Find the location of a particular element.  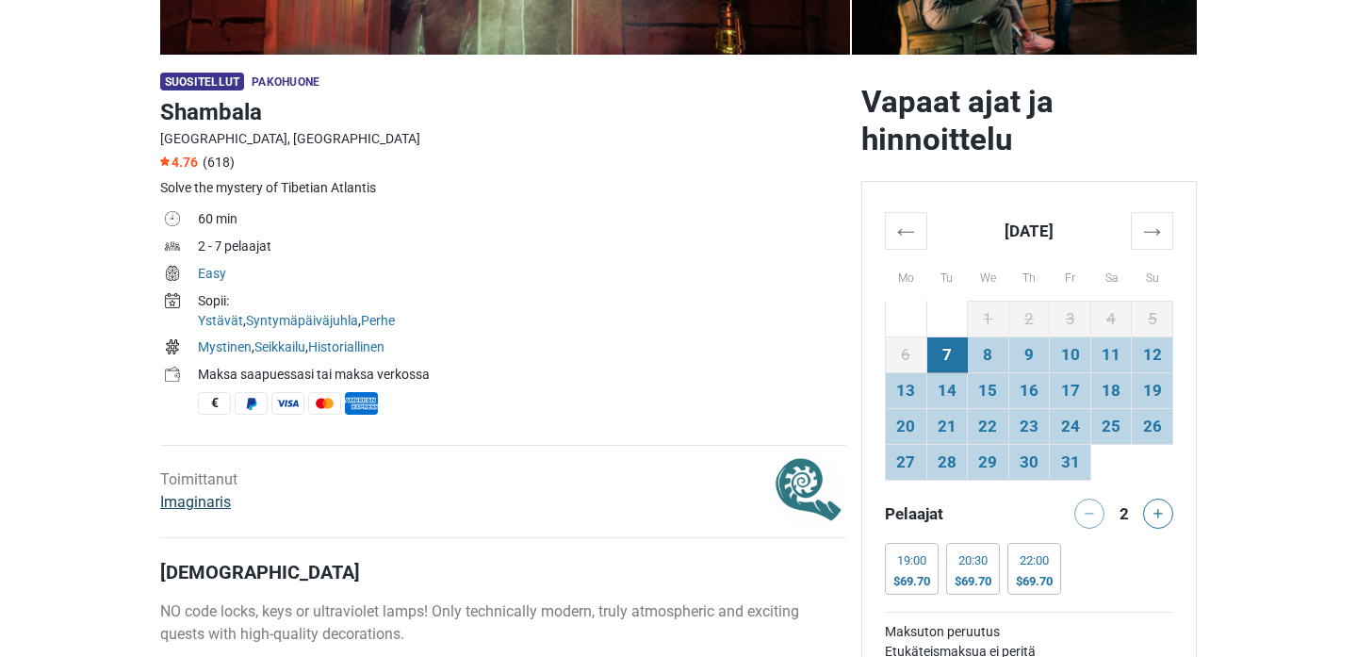

div: 2 is located at coordinates (1124, 512).